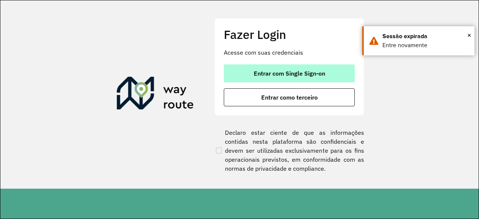 The width and height of the screenshot is (479, 219). Describe the element at coordinates (289, 52) in the screenshot. I see `p: Acesse com suas credenciais` at that location.